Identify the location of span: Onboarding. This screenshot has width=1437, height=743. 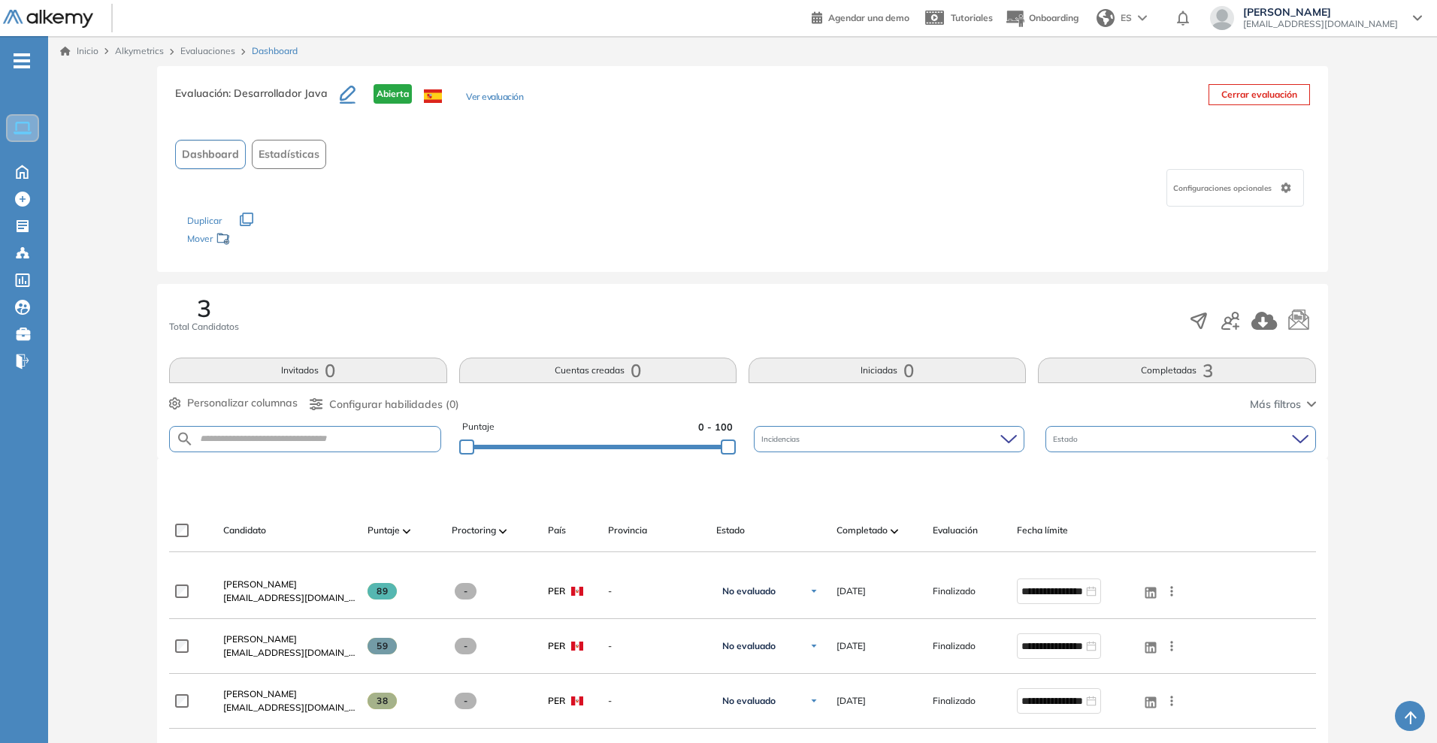
(1053, 17).